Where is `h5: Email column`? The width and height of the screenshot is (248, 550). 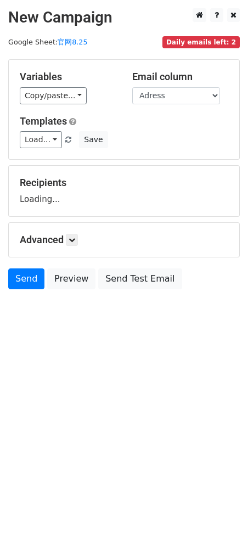 h5: Email column is located at coordinates (180, 77).